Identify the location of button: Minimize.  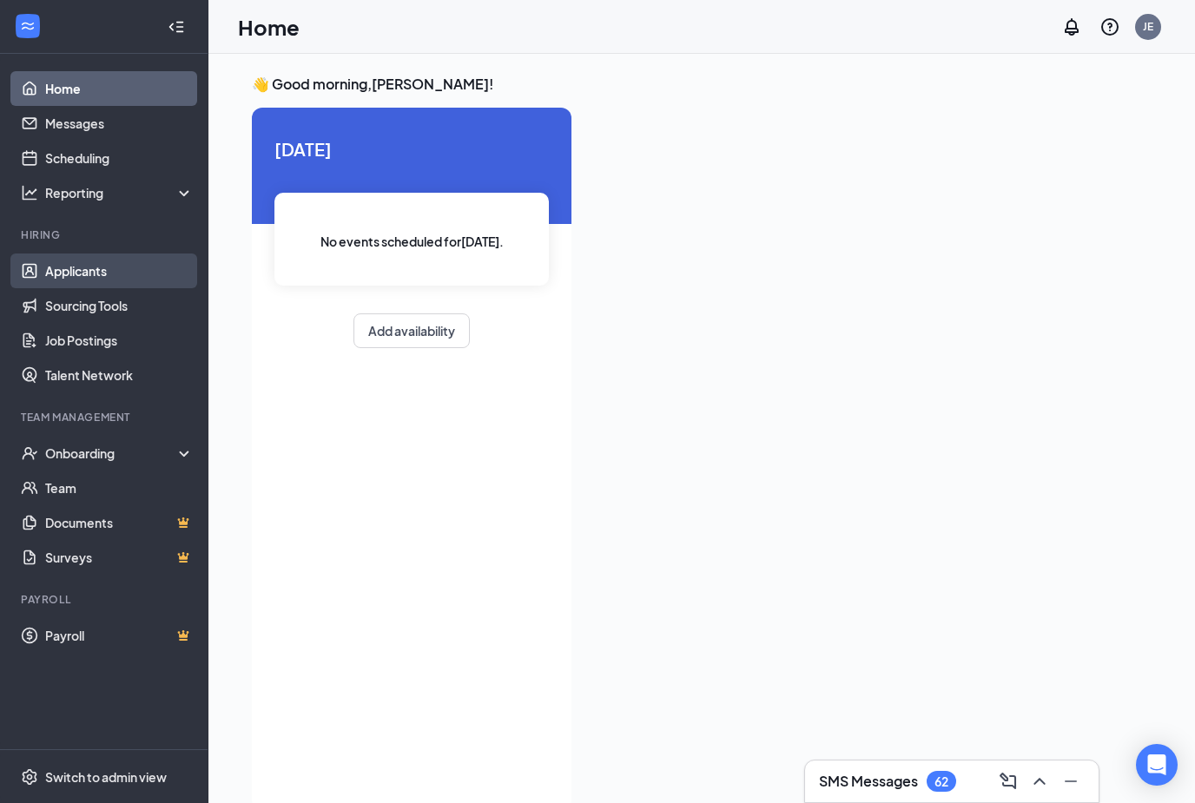
(1071, 782).